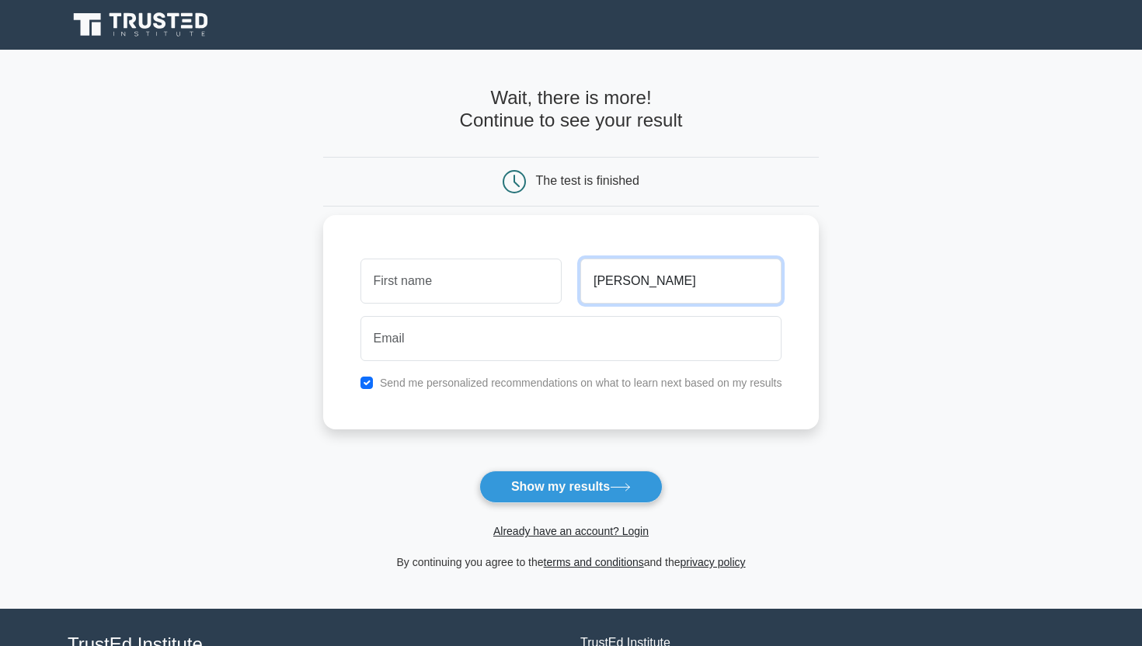  What do you see at coordinates (571, 487) in the screenshot?
I see `button: Show my results` at bounding box center [571, 487].